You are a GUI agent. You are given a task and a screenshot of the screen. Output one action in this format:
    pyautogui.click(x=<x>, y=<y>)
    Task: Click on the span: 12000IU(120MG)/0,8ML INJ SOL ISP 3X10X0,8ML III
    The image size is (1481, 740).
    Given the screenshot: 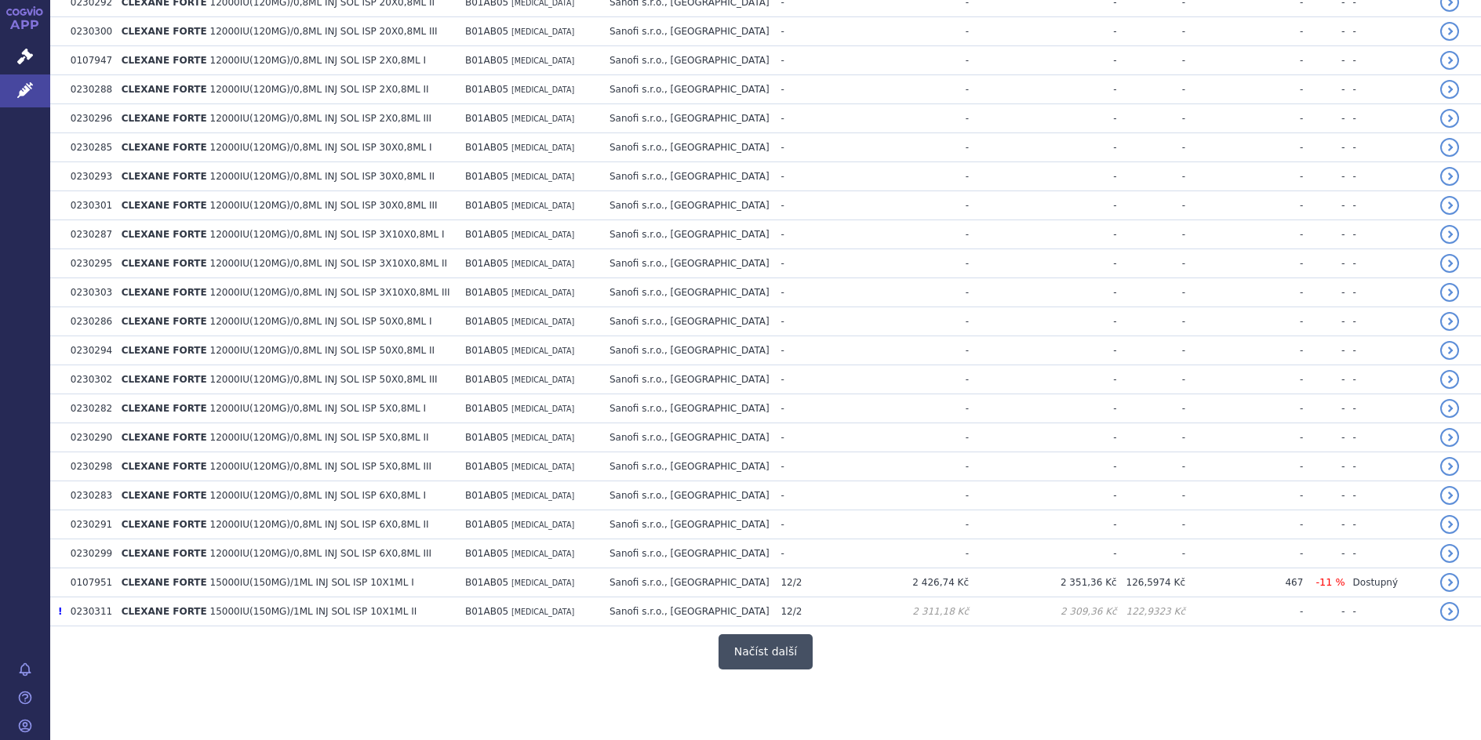 What is the action you would take?
    pyautogui.click(x=330, y=293)
    